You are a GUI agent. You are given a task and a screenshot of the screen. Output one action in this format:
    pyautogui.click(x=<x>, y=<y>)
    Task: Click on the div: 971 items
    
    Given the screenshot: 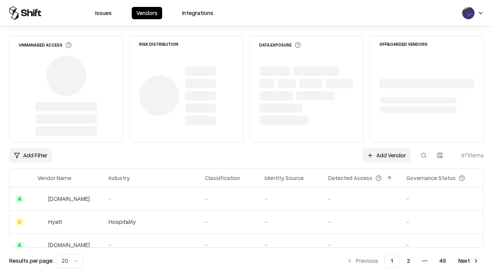 What is the action you would take?
    pyautogui.click(x=469, y=155)
    